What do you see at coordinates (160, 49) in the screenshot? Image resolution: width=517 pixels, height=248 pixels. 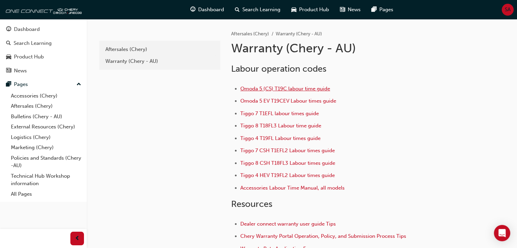 I see `div: Aftersales (Chery)` at bounding box center [160, 49].